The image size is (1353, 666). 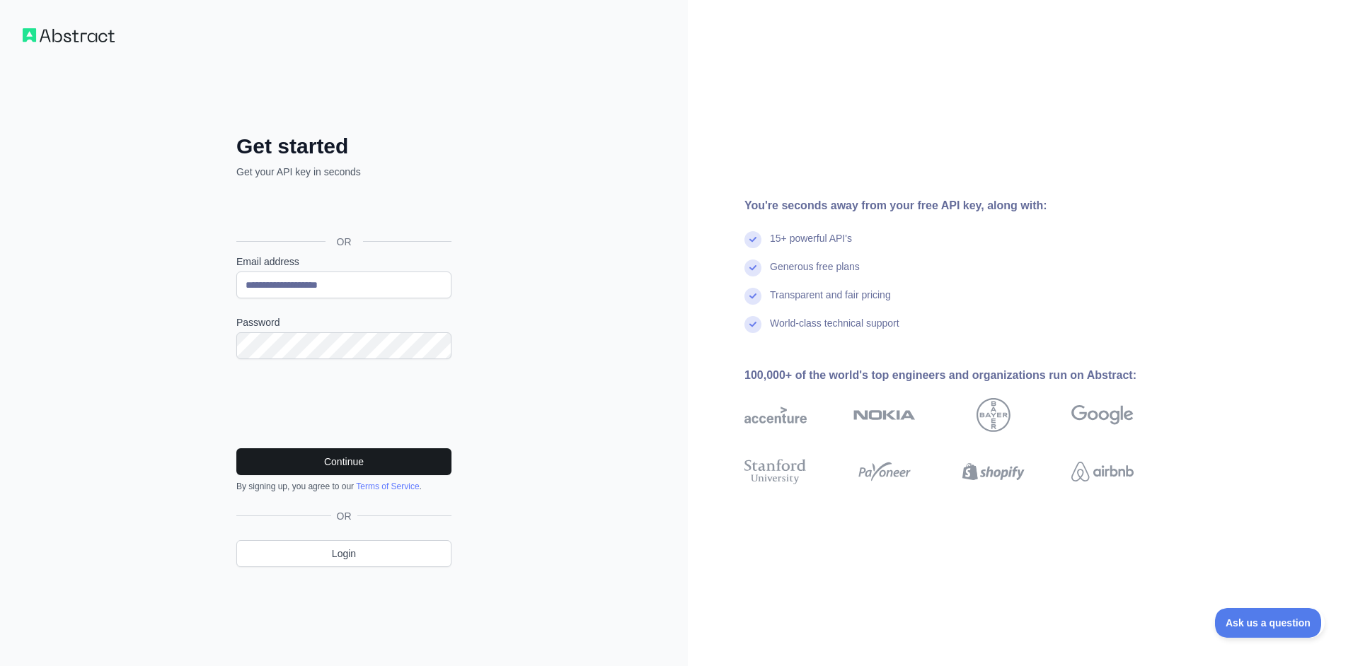 I want to click on img: payoneer, so click(x=884, y=472).